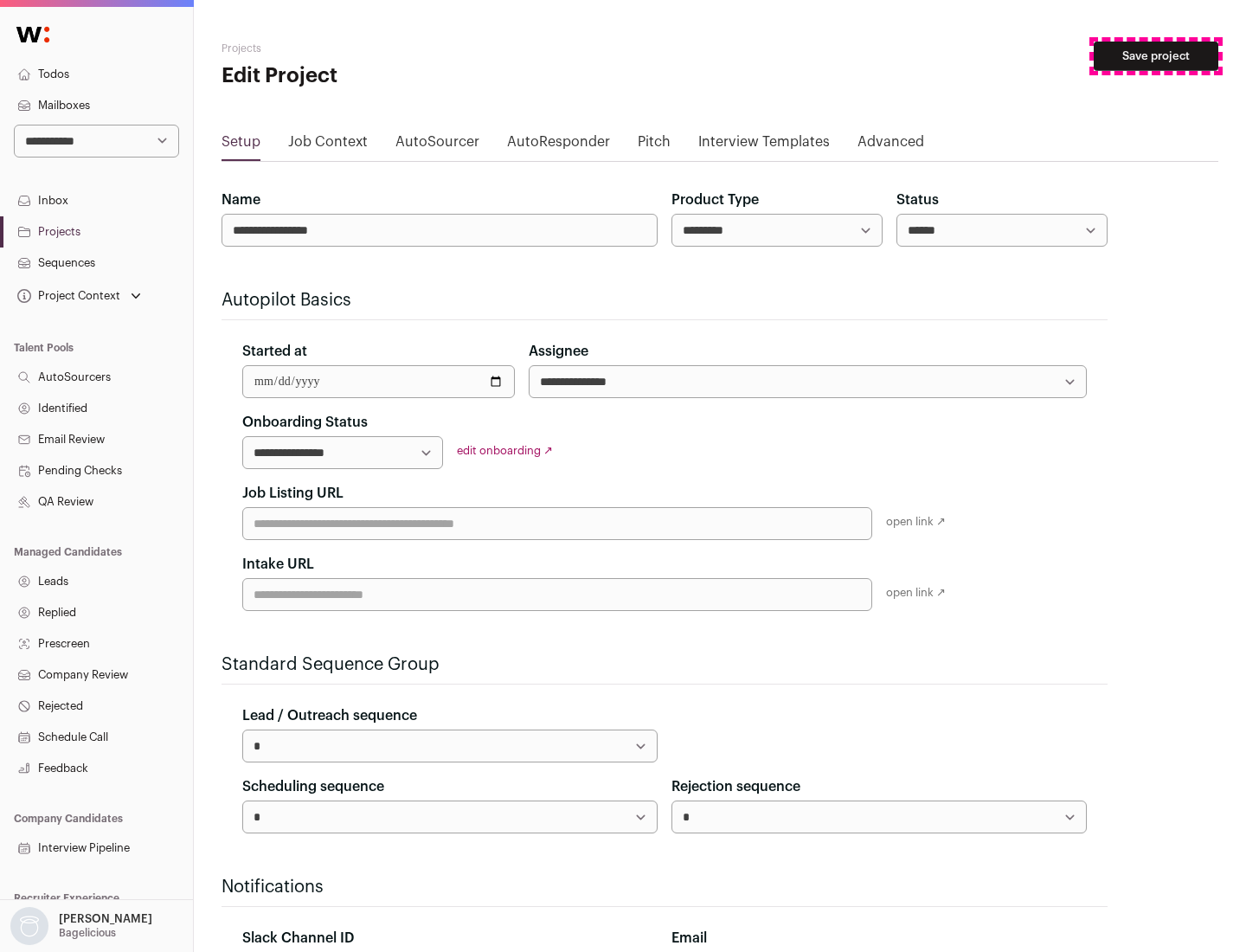 The width and height of the screenshot is (1246, 952). What do you see at coordinates (665, 300) in the screenshot?
I see `h2: Autopilot Basics` at bounding box center [665, 300].